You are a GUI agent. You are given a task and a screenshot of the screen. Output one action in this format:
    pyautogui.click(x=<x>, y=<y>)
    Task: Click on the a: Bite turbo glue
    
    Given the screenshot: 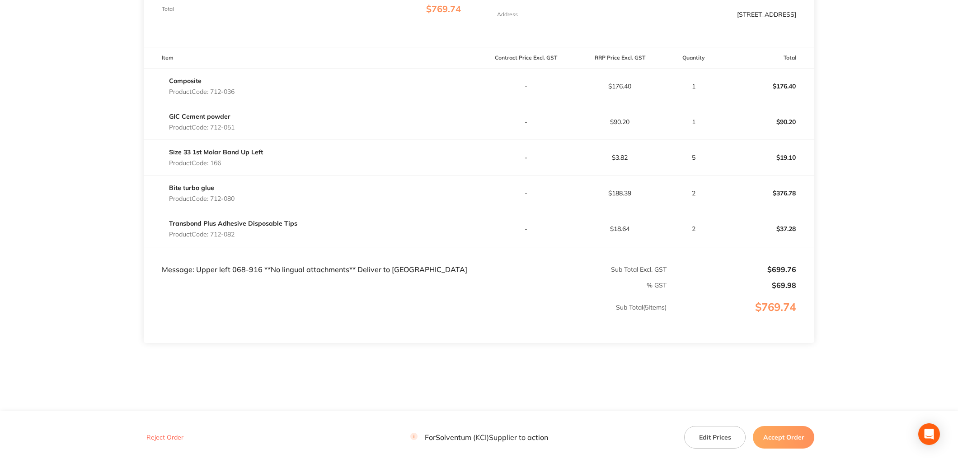 What is the action you would take?
    pyautogui.click(x=192, y=188)
    